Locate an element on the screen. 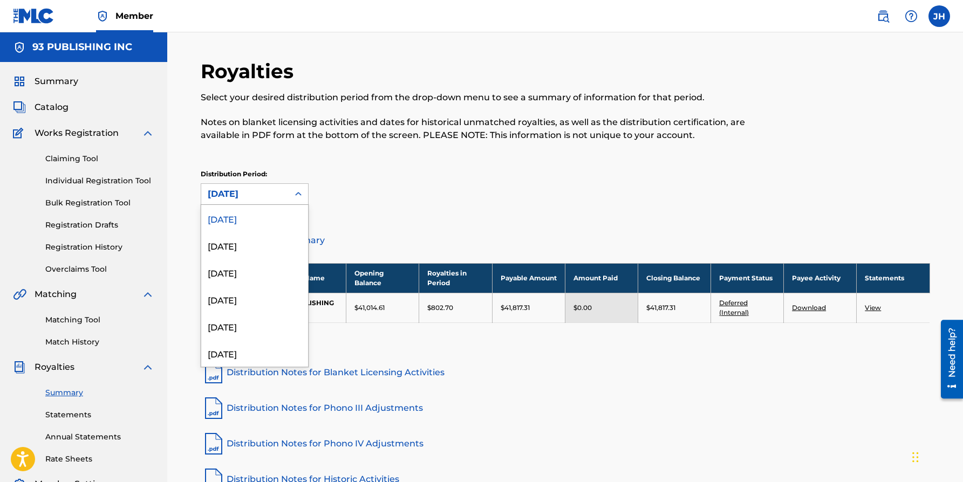 The image size is (963, 482). div: Chat Widget is located at coordinates (936, 456).